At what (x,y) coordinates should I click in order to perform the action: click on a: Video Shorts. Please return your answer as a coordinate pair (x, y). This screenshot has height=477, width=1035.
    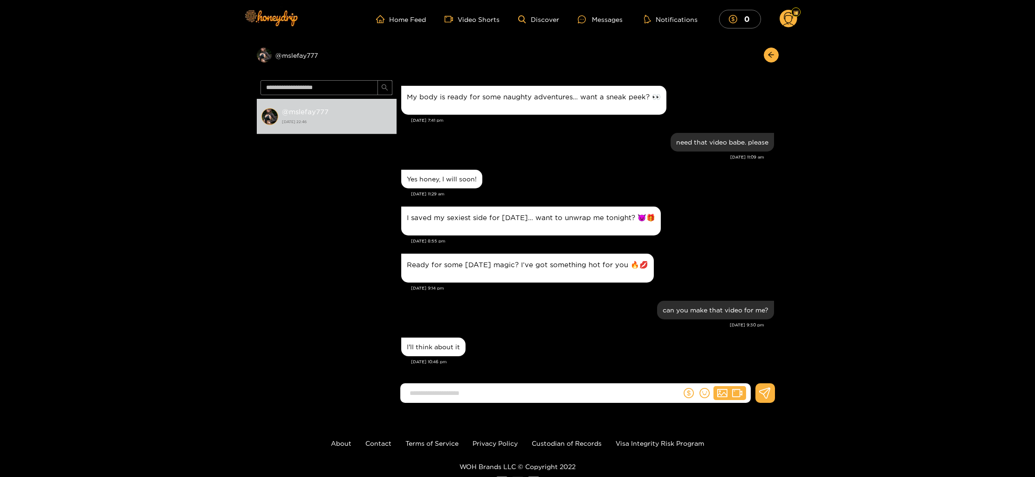
    Looking at the image, I should click on (472, 19).